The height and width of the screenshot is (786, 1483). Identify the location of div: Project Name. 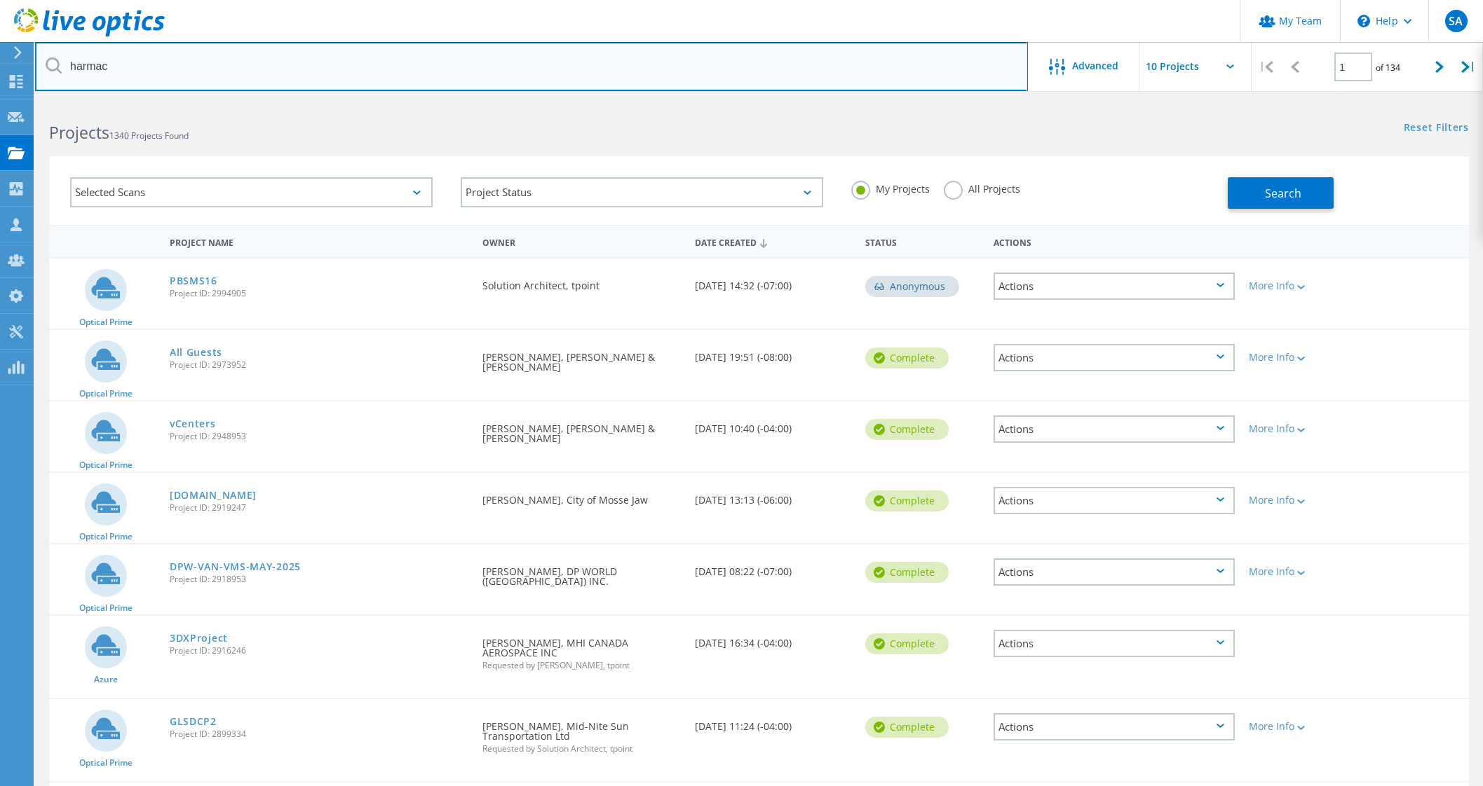
(319, 241).